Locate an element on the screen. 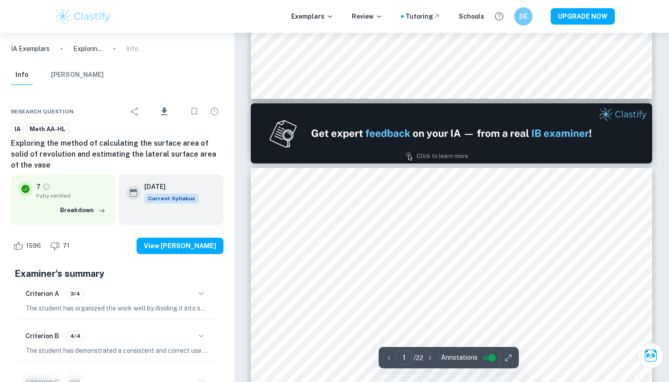 The image size is (669, 382). div: Schools is located at coordinates (472, 16).